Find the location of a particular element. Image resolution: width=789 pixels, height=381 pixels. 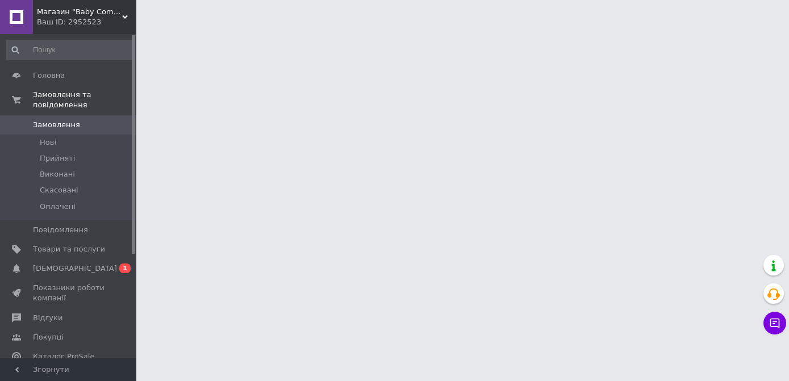

span: Каталог ProSale is located at coordinates (64, 357).